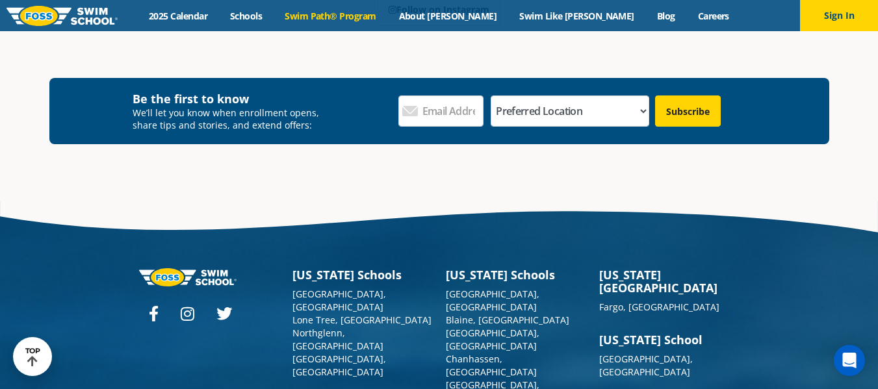 This screenshot has width=878, height=389. Describe the element at coordinates (62, 16) in the screenshot. I see `img: FOSS Swim School Logo` at that location.